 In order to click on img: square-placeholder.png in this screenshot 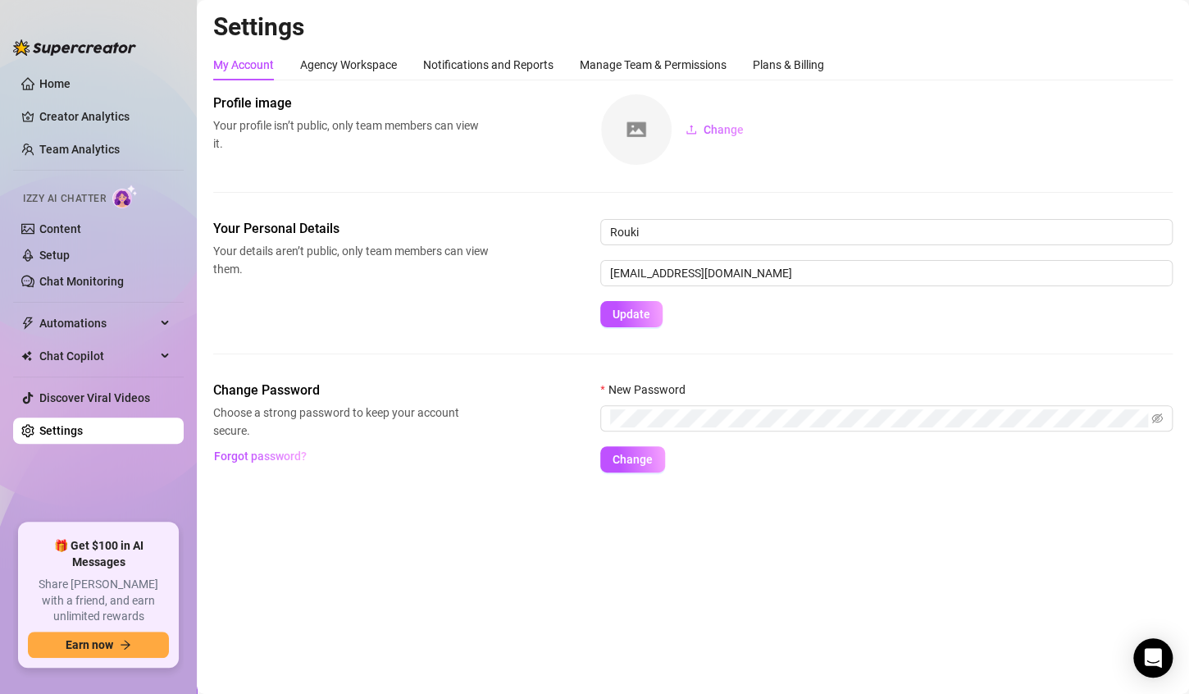, I will do `click(636, 130)`.